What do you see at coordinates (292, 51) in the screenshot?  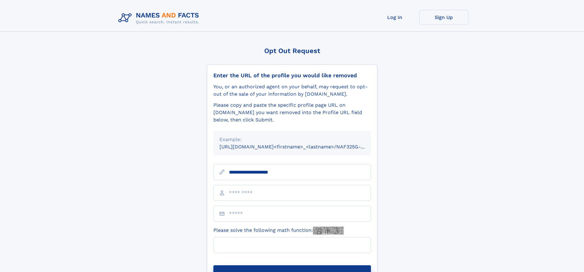 I see `div: Opt Out Request` at bounding box center [292, 51].